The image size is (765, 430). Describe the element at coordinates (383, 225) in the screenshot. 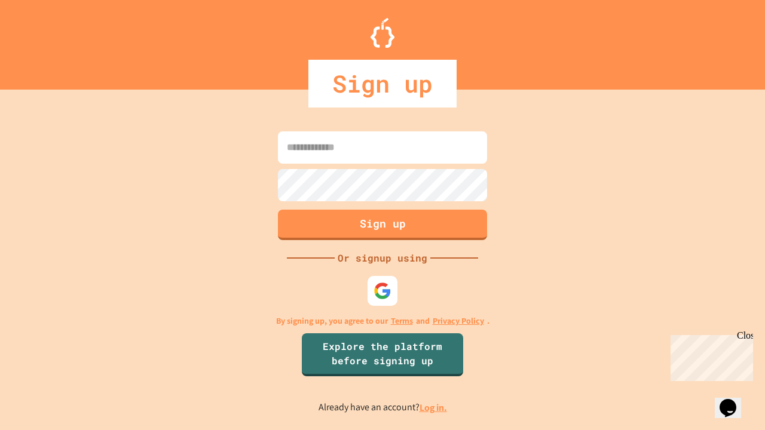

I see `button: Sign up` at that location.